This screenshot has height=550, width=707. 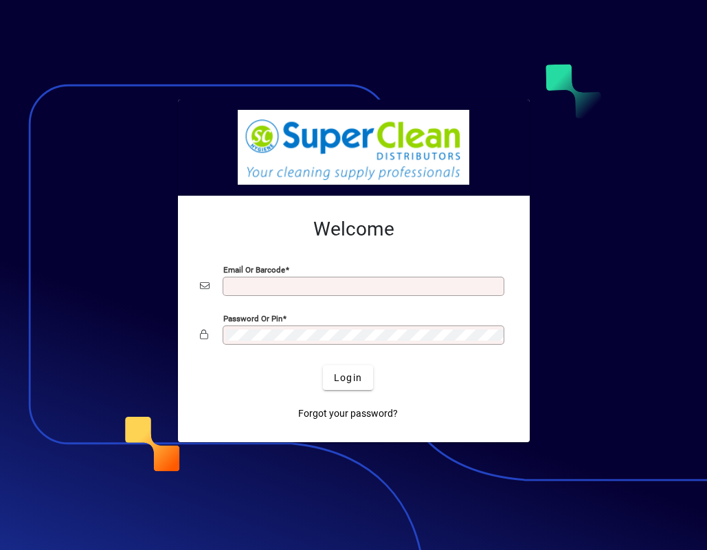 What do you see at coordinates (348, 414) in the screenshot?
I see `span: Forgot your password?` at bounding box center [348, 414].